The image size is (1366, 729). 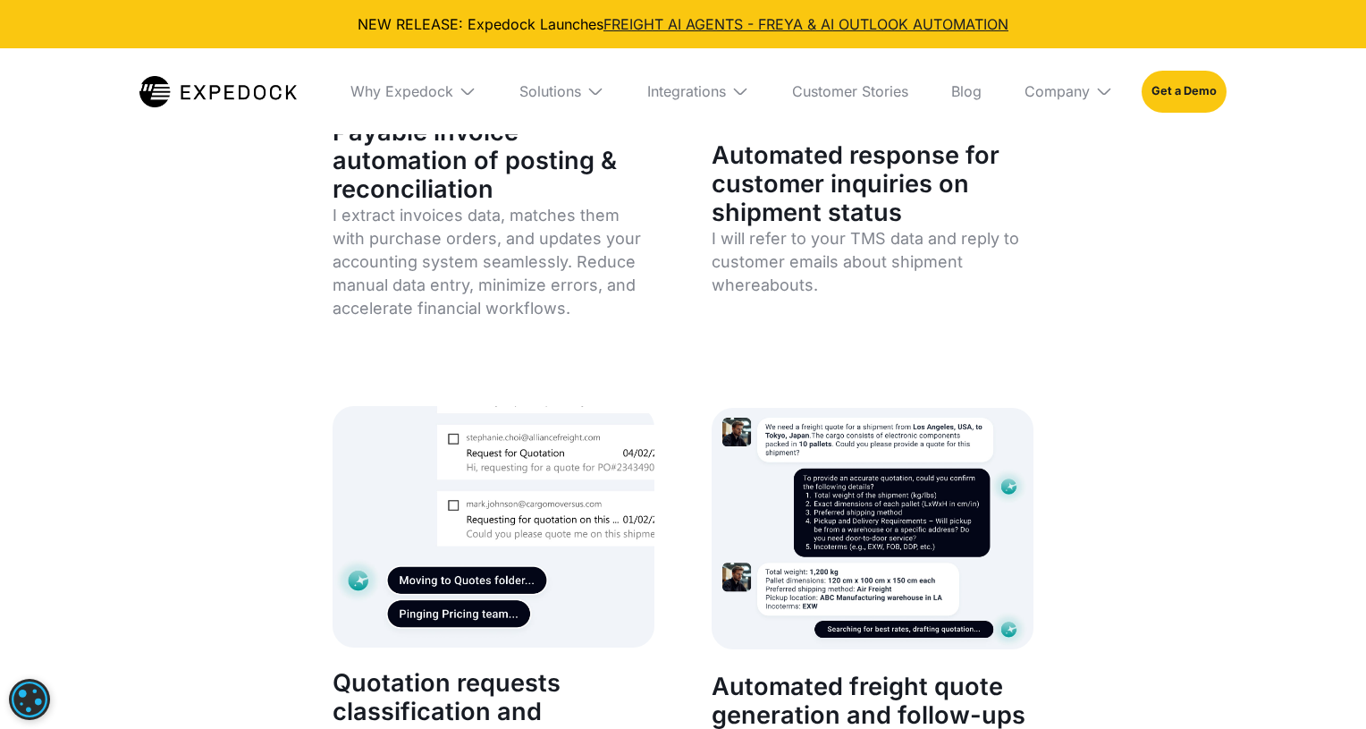 What do you see at coordinates (873, 184) in the screenshot?
I see `h2: Automated response for customer inquiries on shipment status` at bounding box center [873, 184].